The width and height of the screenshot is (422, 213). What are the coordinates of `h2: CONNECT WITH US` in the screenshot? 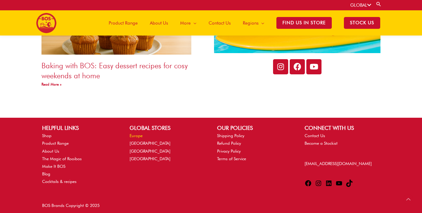 It's located at (342, 128).